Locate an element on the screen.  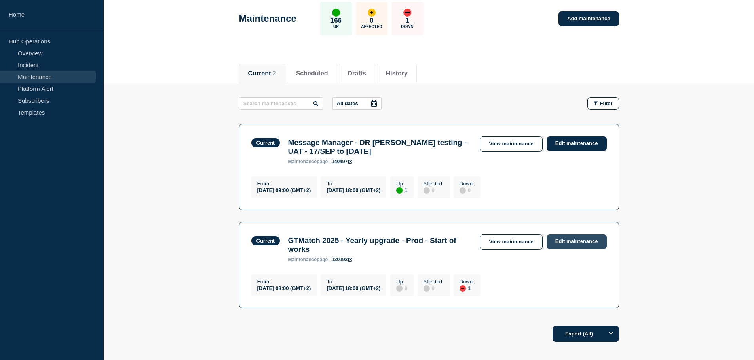
button: Options is located at coordinates (611, 334).